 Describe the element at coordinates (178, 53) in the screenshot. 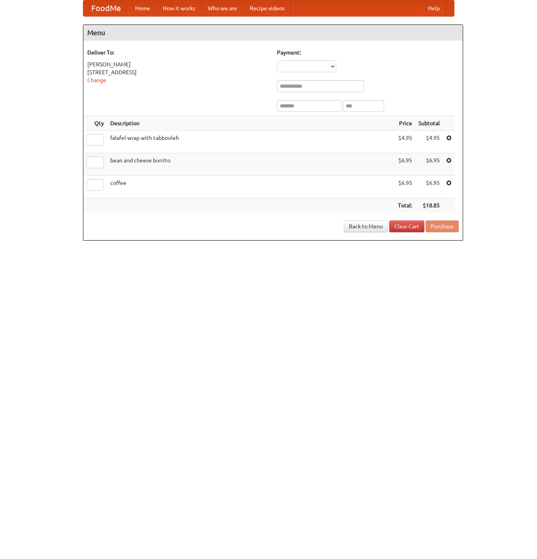

I see `h5: Deliver To:` at that location.